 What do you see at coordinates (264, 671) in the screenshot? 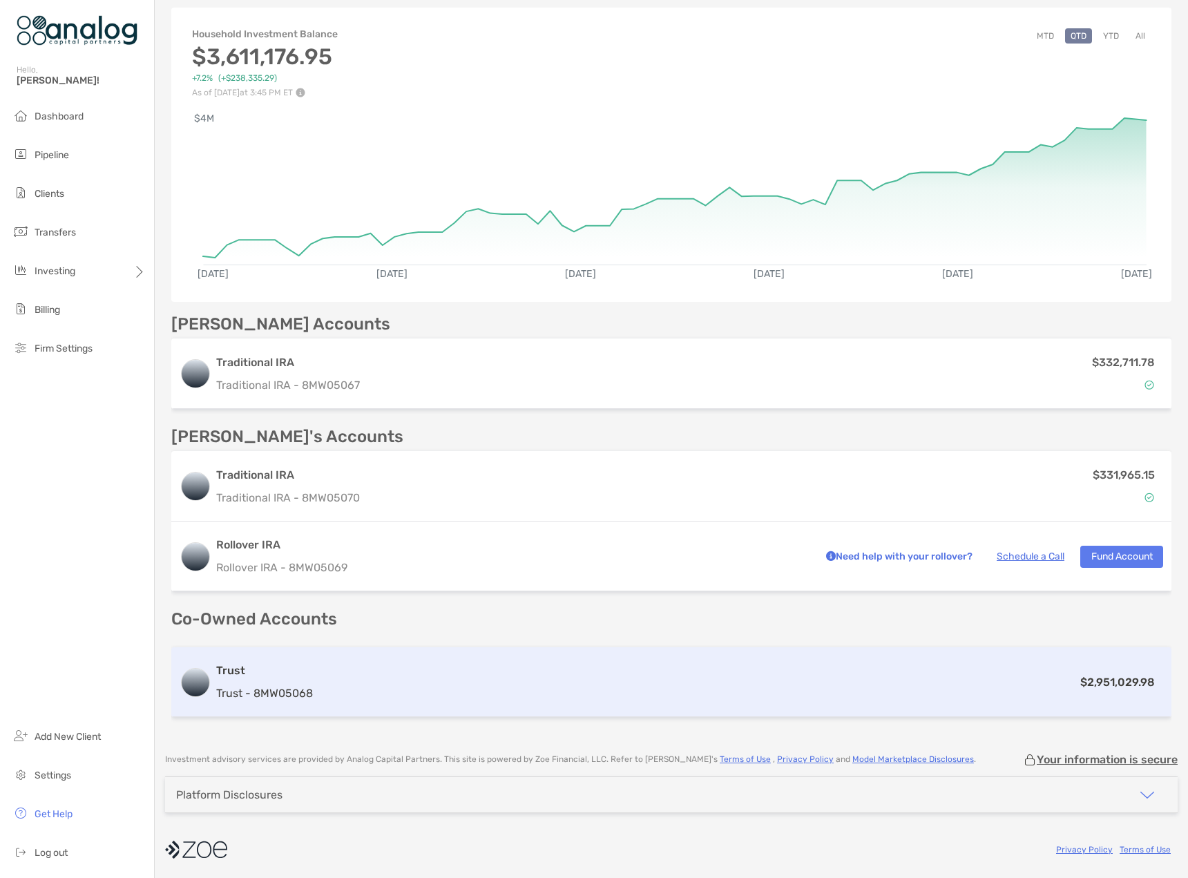
I see `h3: Trust` at bounding box center [264, 671].